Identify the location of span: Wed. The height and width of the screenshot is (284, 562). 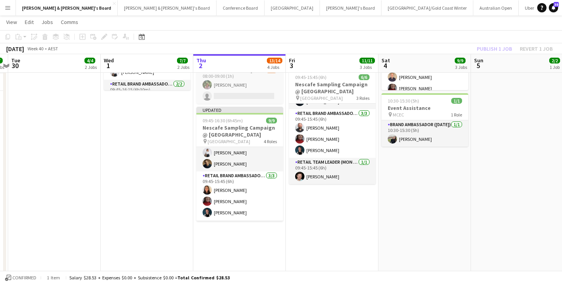
(109, 60).